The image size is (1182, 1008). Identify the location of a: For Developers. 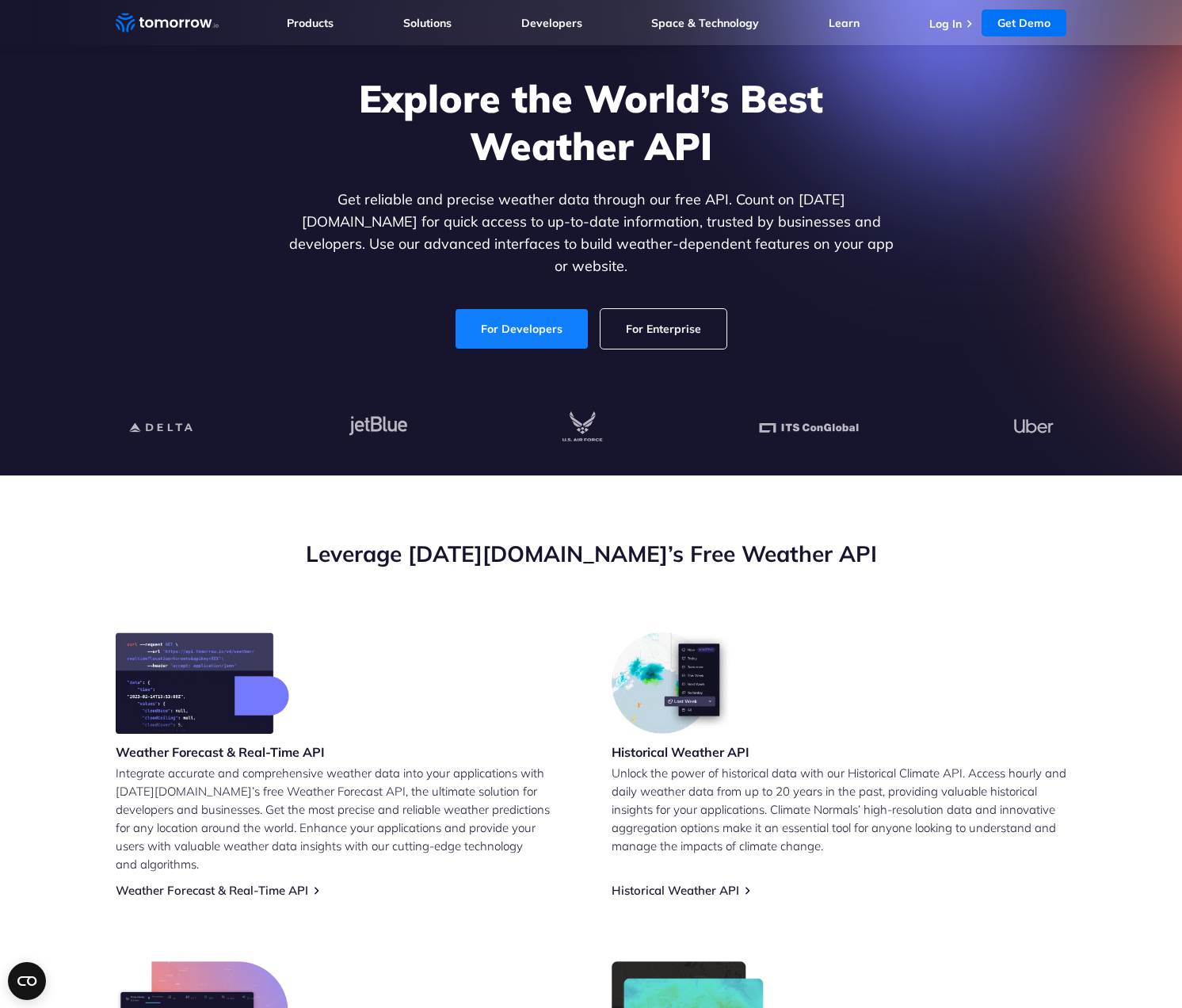
(522, 329).